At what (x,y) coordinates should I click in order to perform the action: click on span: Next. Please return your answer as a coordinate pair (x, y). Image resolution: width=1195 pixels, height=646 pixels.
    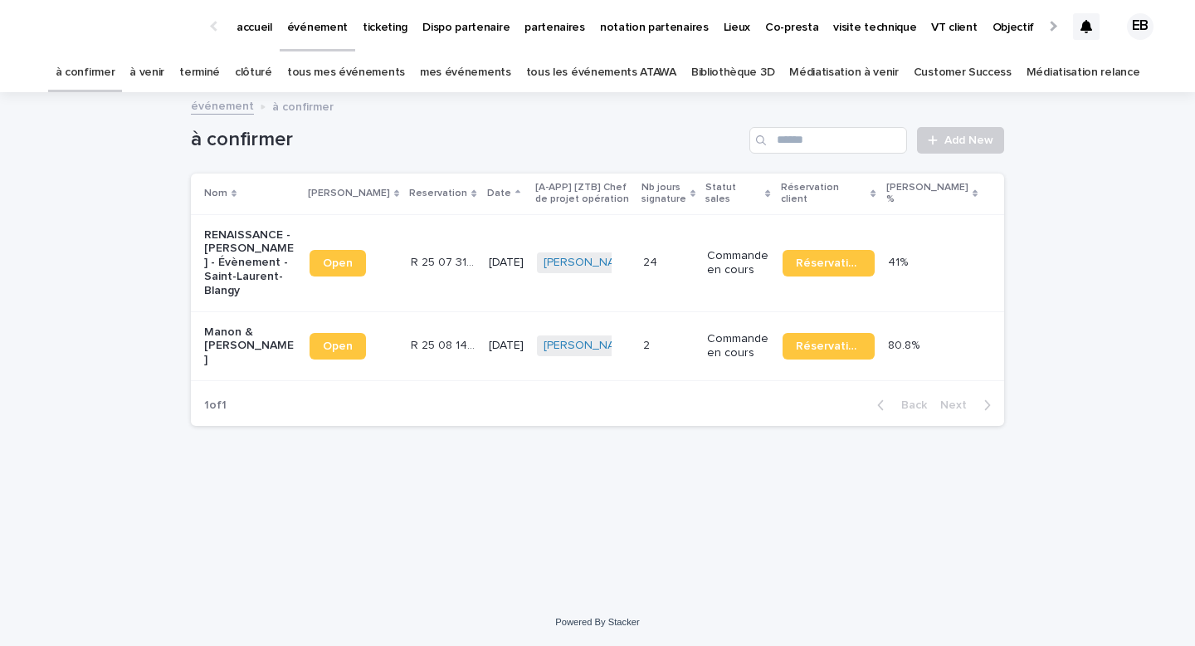
    Looking at the image, I should click on (959, 405).